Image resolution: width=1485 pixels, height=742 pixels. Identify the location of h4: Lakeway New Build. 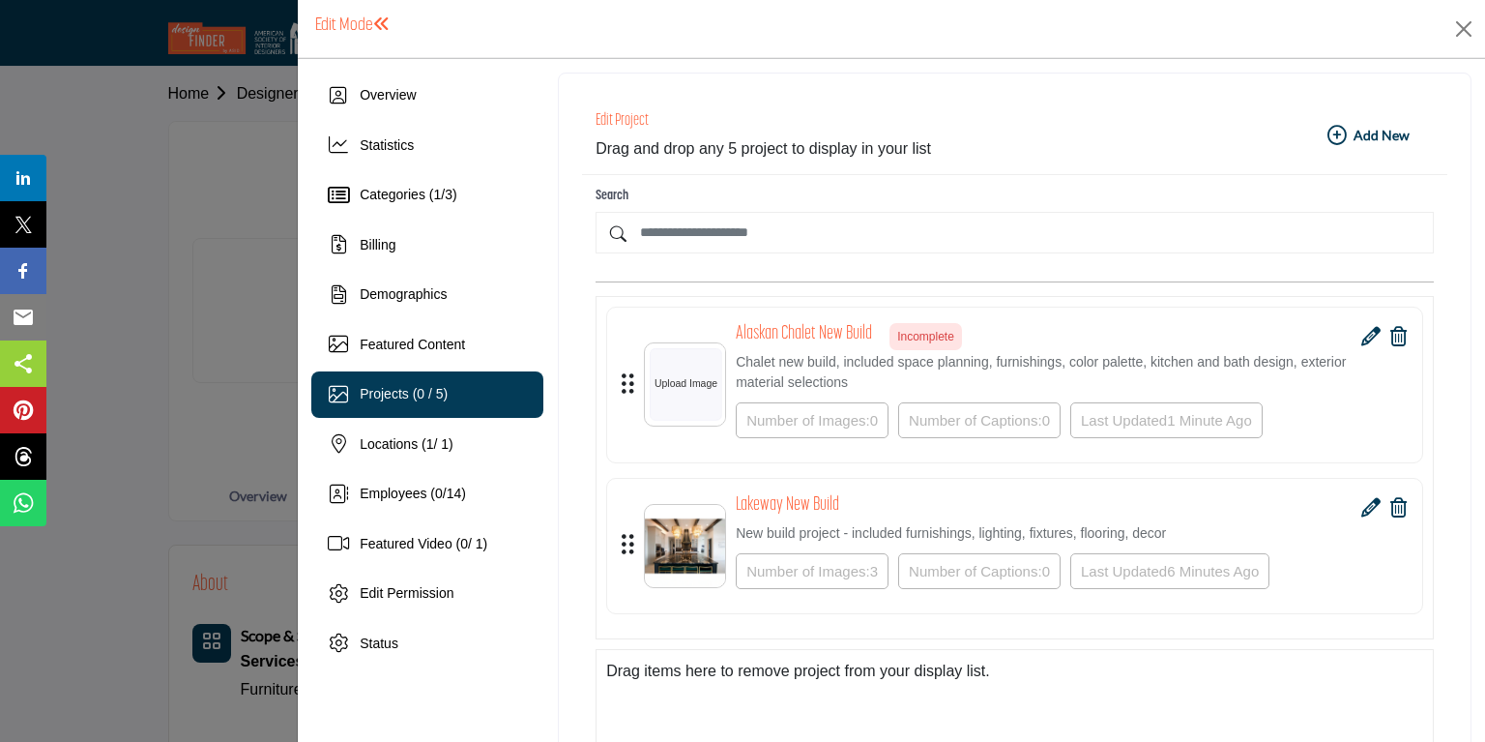
(787, 505).